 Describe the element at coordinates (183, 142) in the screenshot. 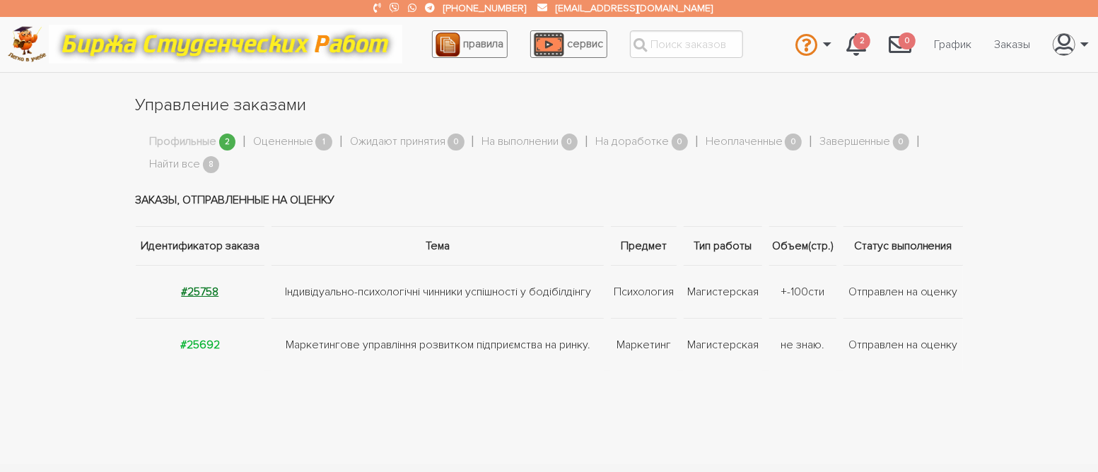

I see `a: Профильные` at that location.